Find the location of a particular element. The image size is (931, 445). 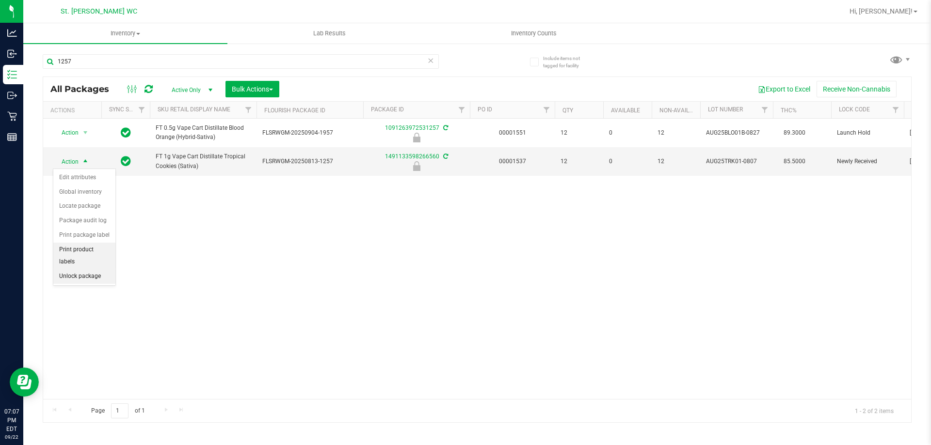

a: Available is located at coordinates (625, 111).